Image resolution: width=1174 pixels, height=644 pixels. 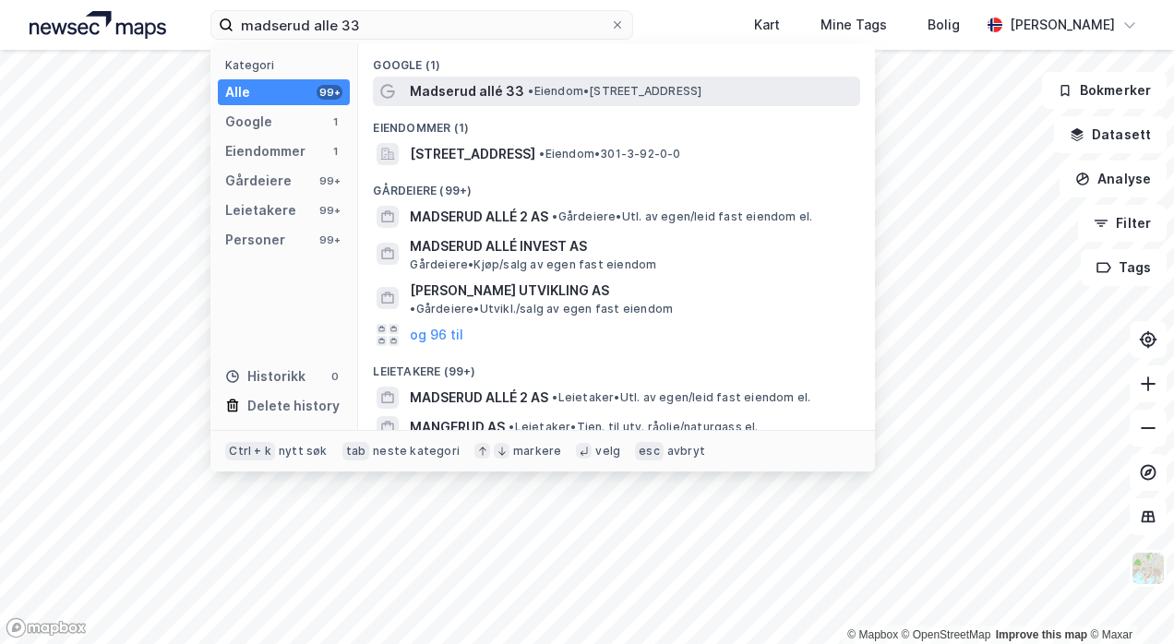 What do you see at coordinates (335, 377) in the screenshot?
I see `div: 0` at bounding box center [335, 377].